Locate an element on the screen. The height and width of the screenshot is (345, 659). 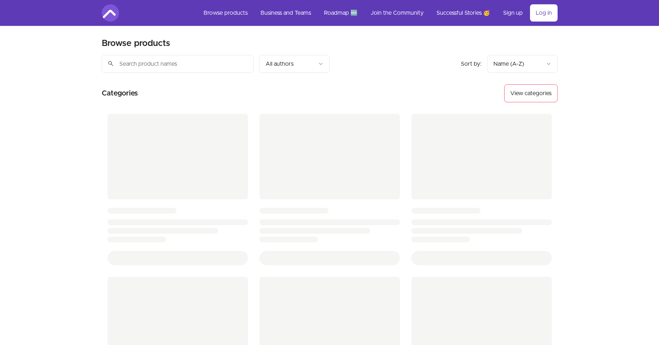
span: Sort by: is located at coordinates (471, 64).